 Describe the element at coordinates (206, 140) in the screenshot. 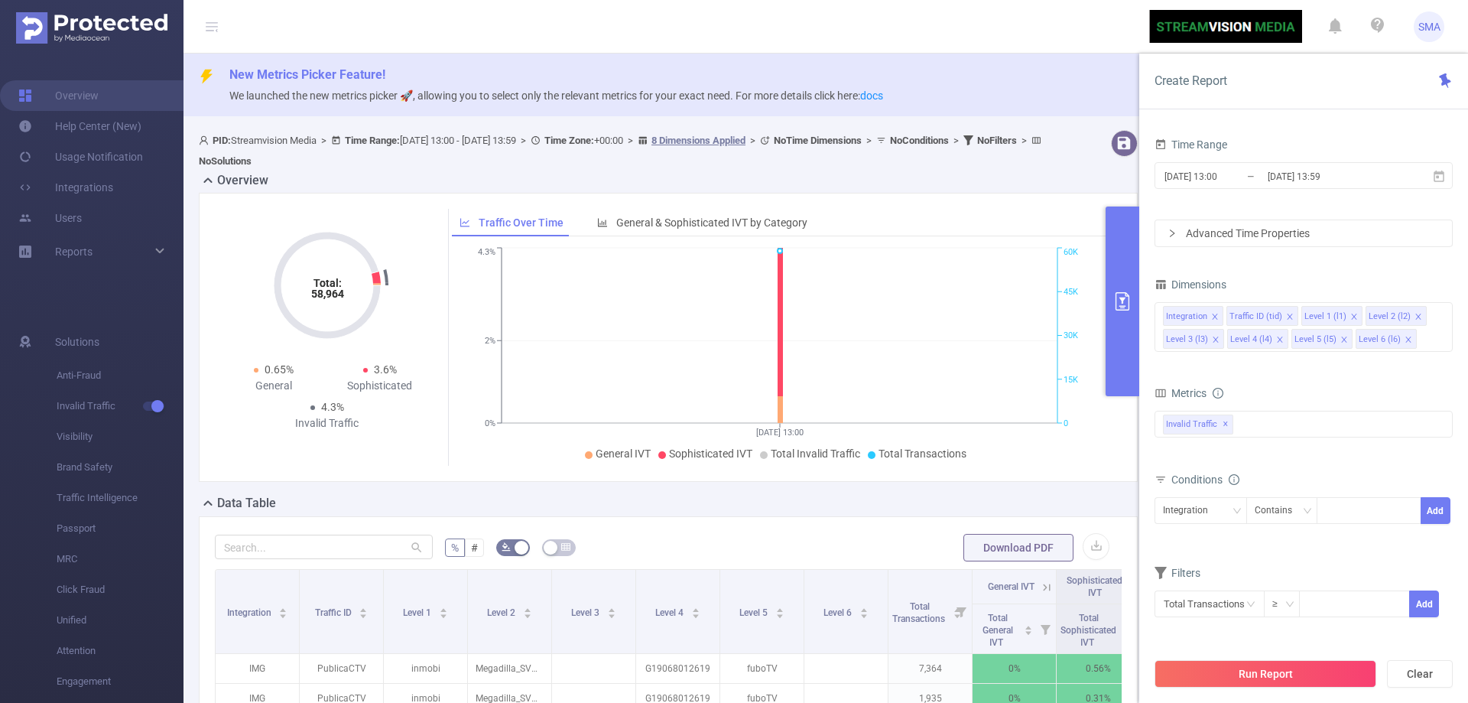

I see `i: icon: user` at that location.